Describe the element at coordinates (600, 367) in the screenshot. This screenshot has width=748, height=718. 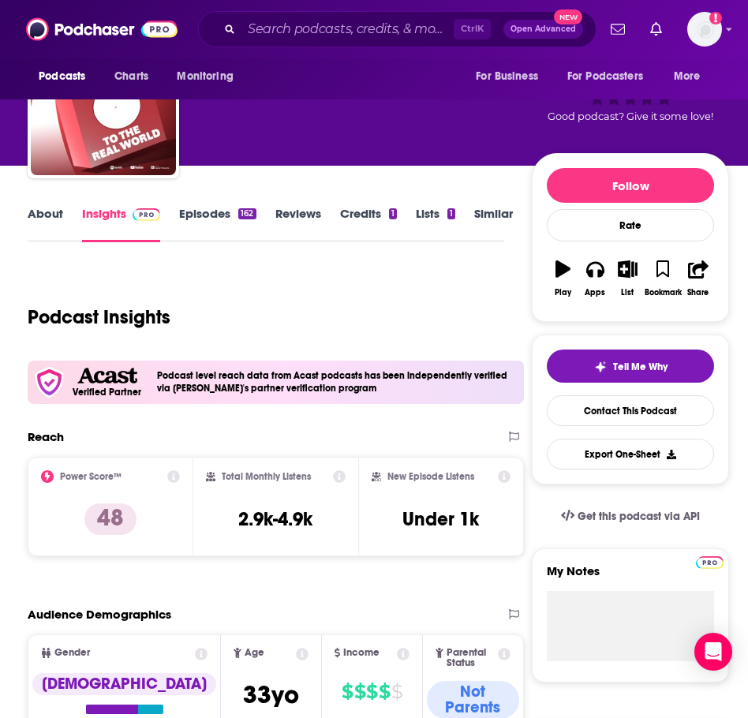
I see `img: tell me why sparkle` at that location.